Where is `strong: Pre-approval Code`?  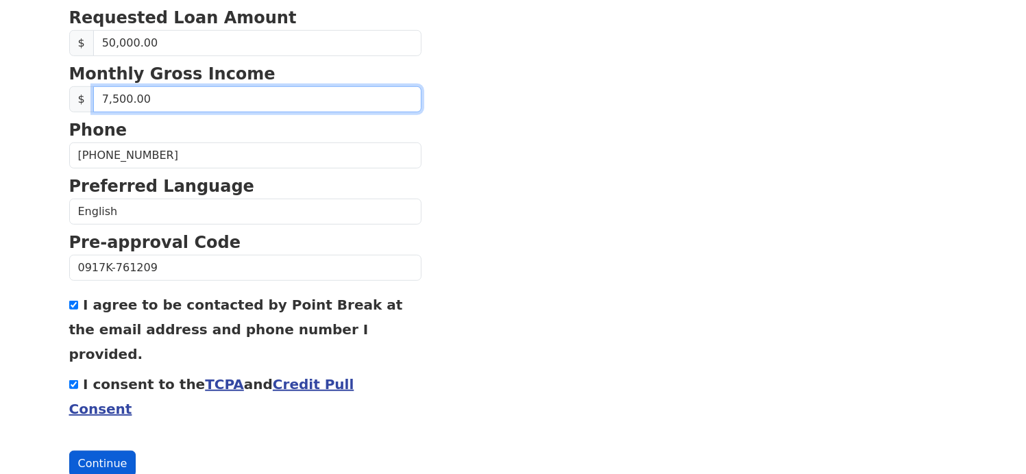 strong: Pre-approval Code is located at coordinates (155, 243).